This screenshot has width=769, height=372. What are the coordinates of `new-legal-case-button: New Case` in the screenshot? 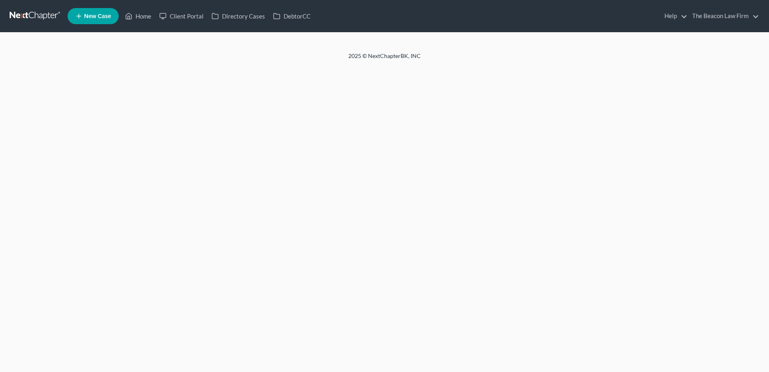 It's located at (93, 16).